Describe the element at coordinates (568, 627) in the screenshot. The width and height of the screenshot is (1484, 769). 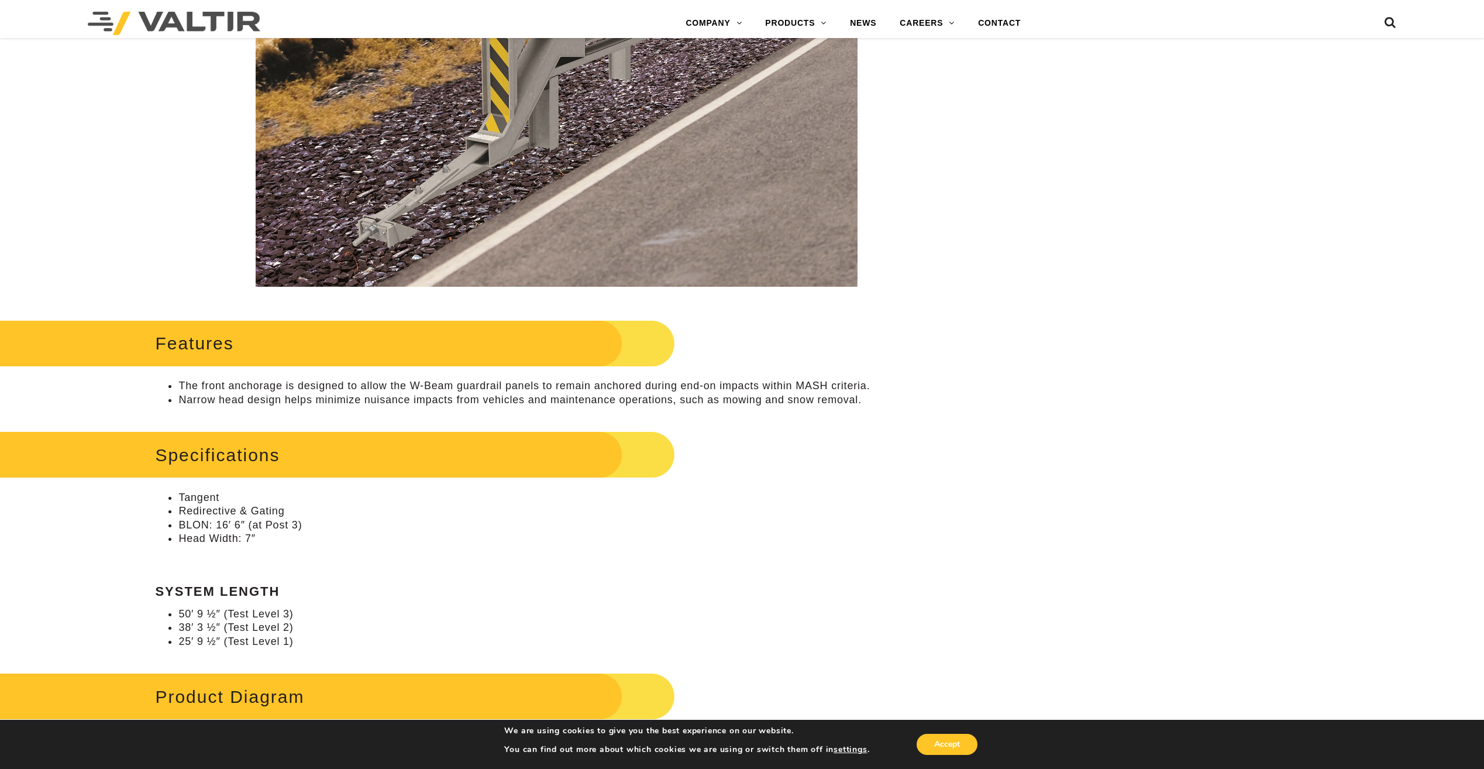
I see `li: 38′ 3 ½″ (Test Level 2)` at that location.